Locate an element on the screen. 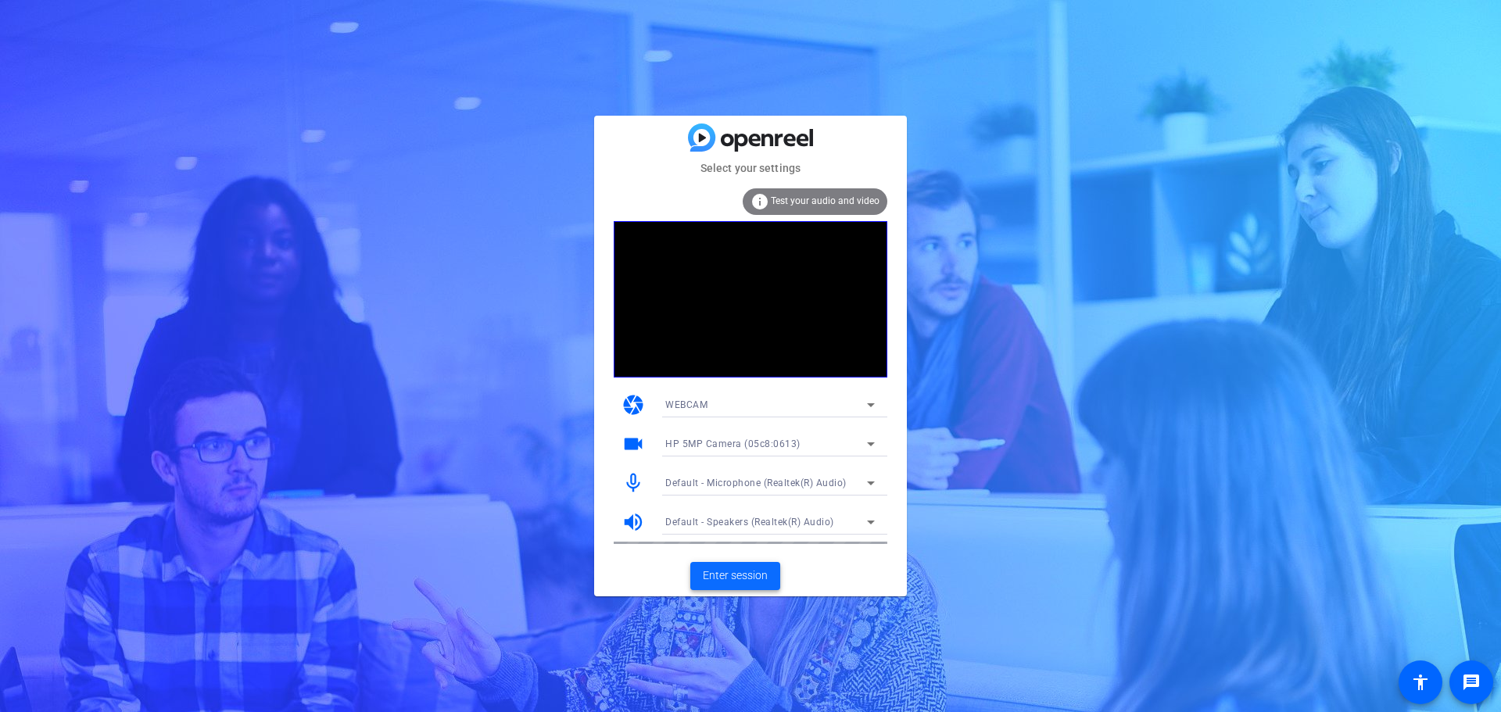  button: Enter session is located at coordinates (735, 576).